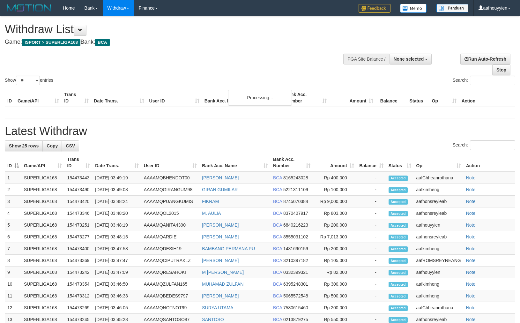  Describe the element at coordinates (119, 98) in the screenshot. I see `th: Date Trans.` at that location.